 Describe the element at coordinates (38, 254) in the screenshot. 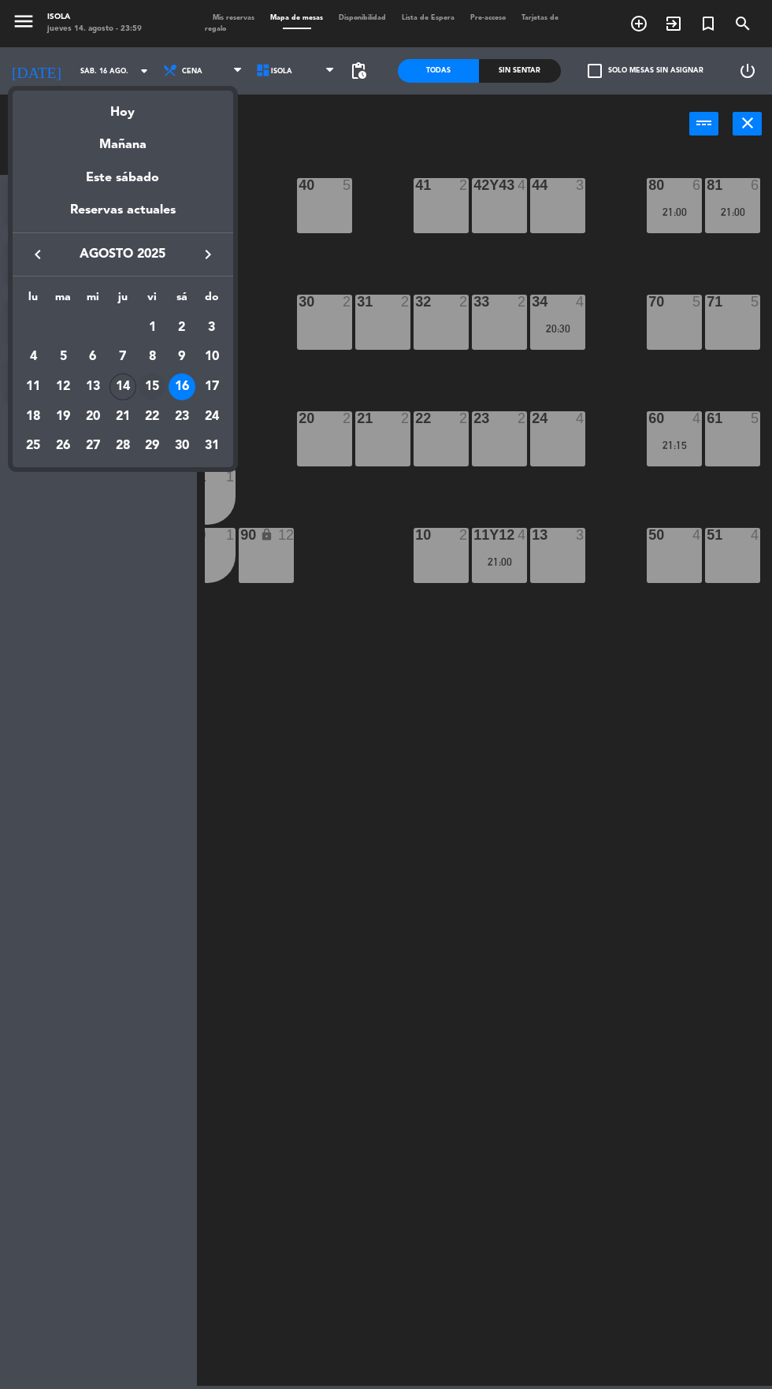

I see `i: keyboard_arrow_left` at that location.